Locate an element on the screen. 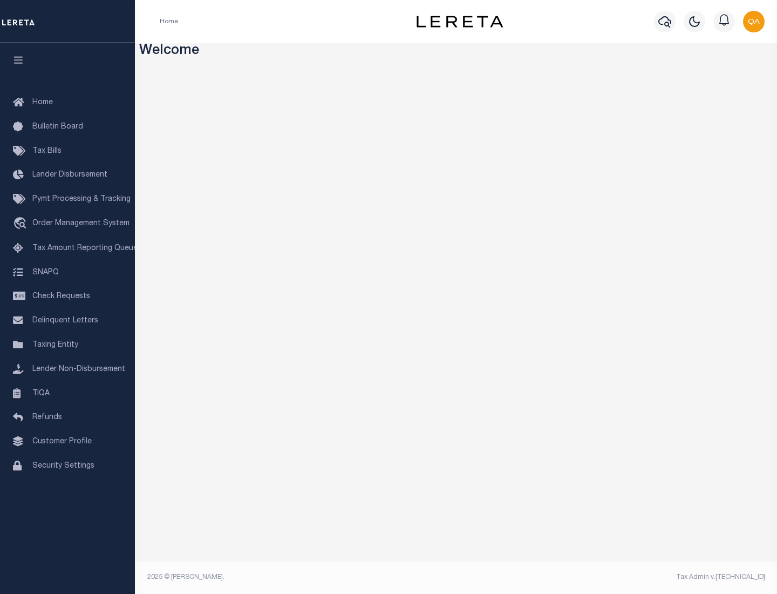 This screenshot has height=594, width=777. span: Check Requests is located at coordinates (61, 296).